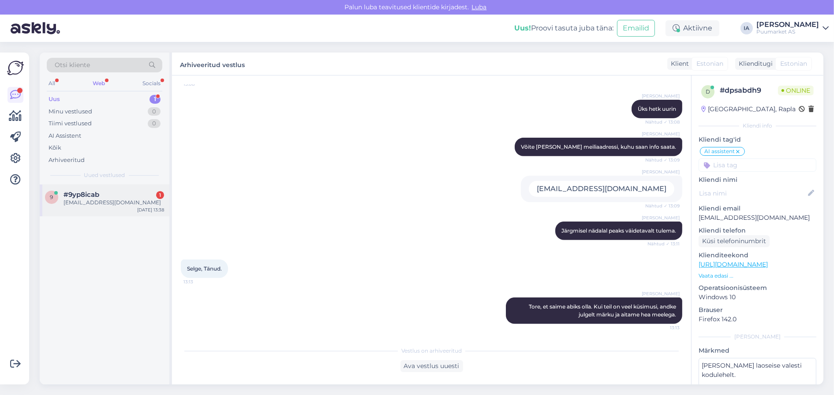 The width and height of the screenshot is (834, 395). What do you see at coordinates (619, 230) in the screenshot?
I see `span: Järgmisel nädalal peaks väidetavalt tulema.` at bounding box center [619, 230].